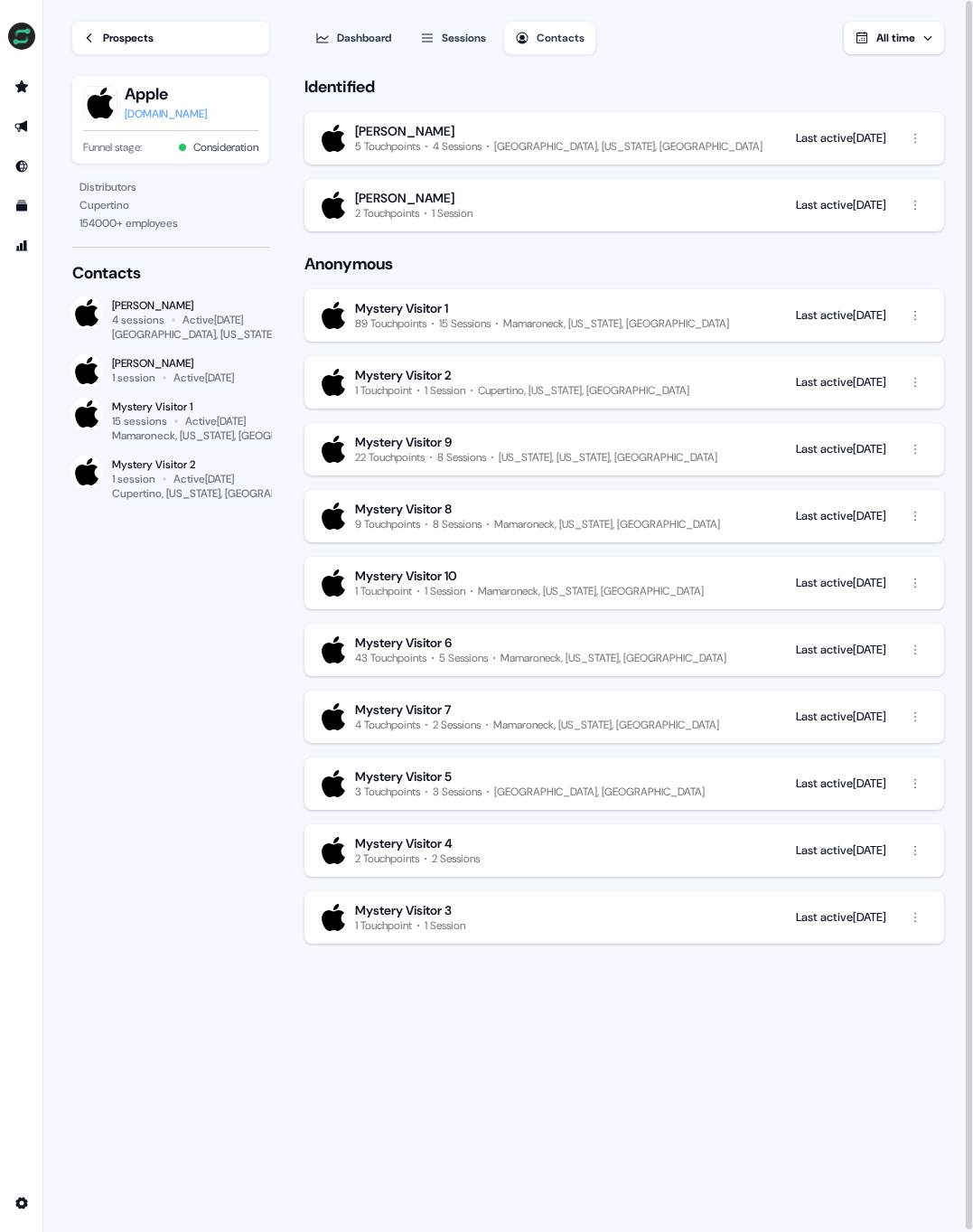 Image resolution: width=973 pixels, height=1232 pixels. Describe the element at coordinates (388, 792) in the screenshot. I see `div: 3 Touchpoints` at that location.